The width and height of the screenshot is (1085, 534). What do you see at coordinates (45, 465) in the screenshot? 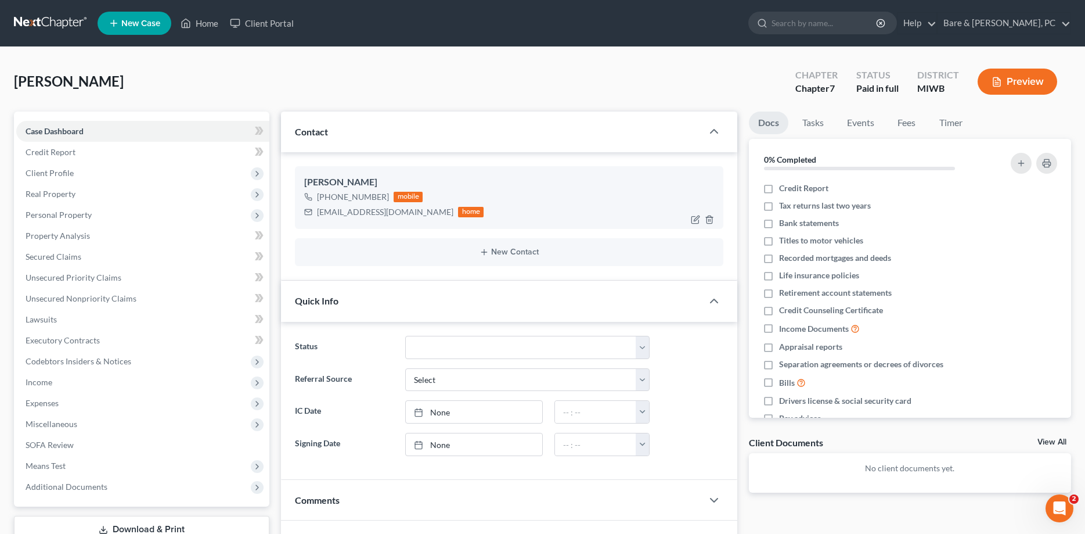
I see `span: Means Test` at bounding box center [45, 465].